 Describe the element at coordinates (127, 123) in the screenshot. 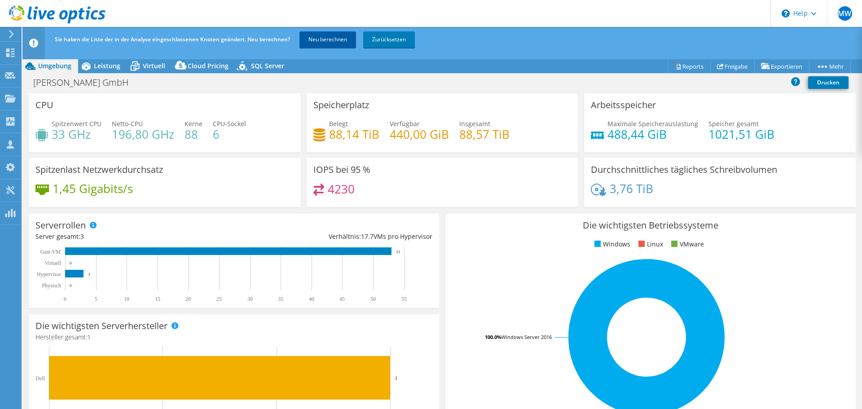

I see `span: Netto-CPU` at that location.